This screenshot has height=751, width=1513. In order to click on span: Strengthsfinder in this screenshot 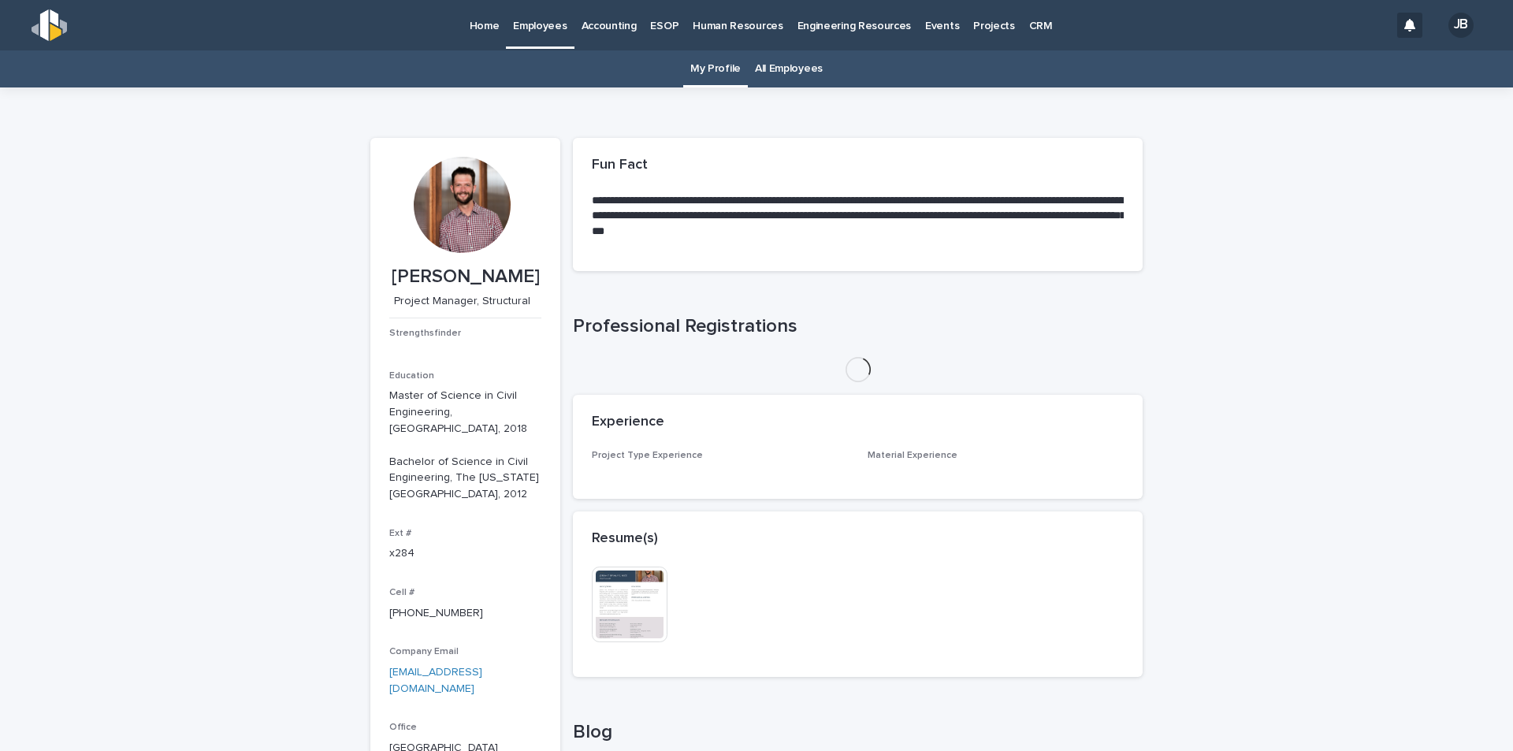, I will do `click(425, 333)`.